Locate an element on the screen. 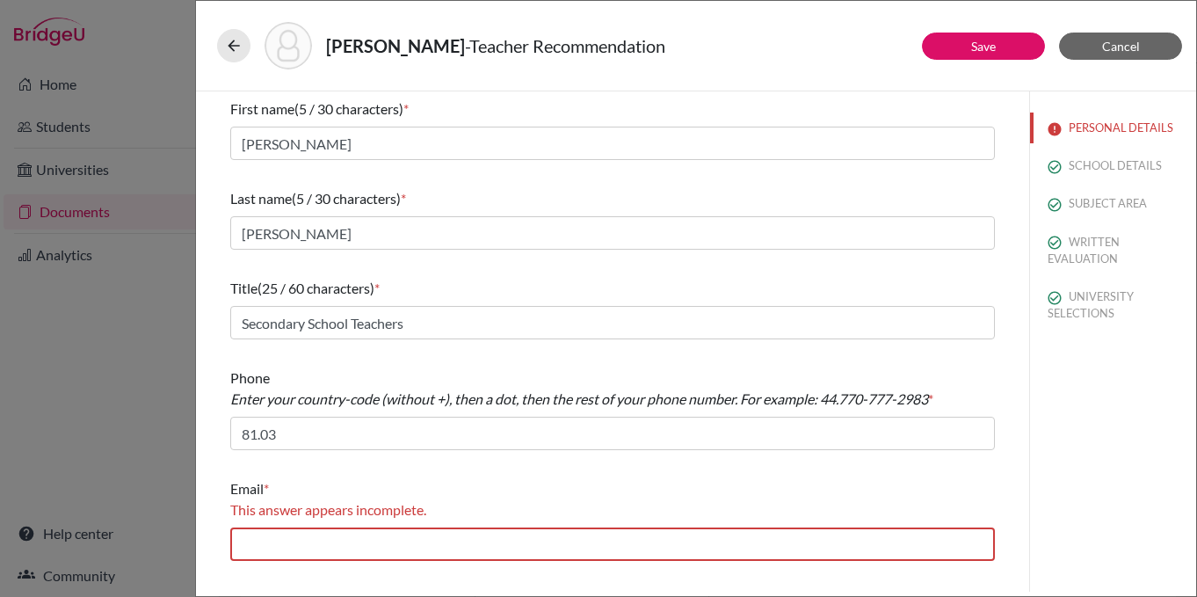 The width and height of the screenshot is (1197, 597). button: SCHOOL DETAILS is located at coordinates (1113, 165).